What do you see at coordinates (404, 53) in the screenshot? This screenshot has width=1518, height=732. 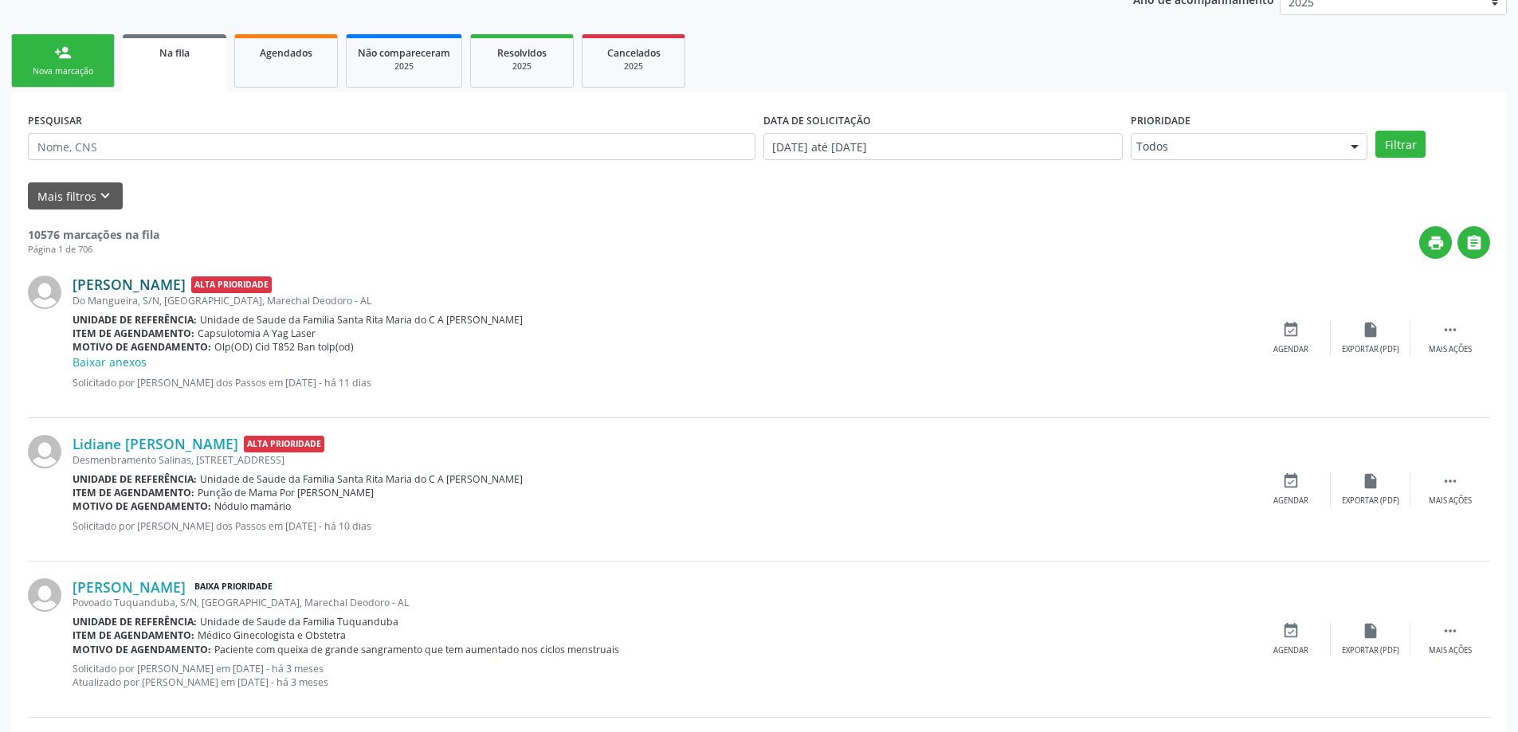 I see `span: Não compareceram` at bounding box center [404, 53].